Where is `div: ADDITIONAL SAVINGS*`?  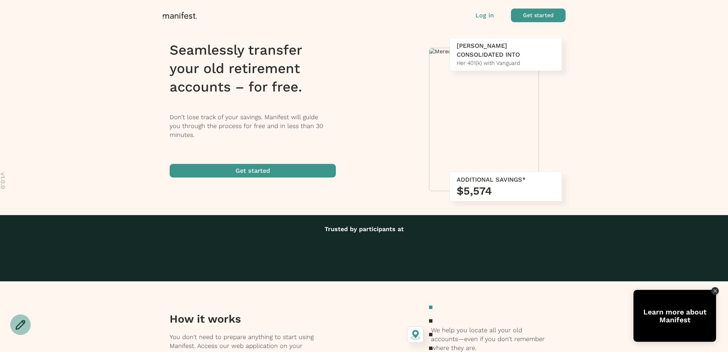 div: ADDITIONAL SAVINGS* is located at coordinates (506, 180).